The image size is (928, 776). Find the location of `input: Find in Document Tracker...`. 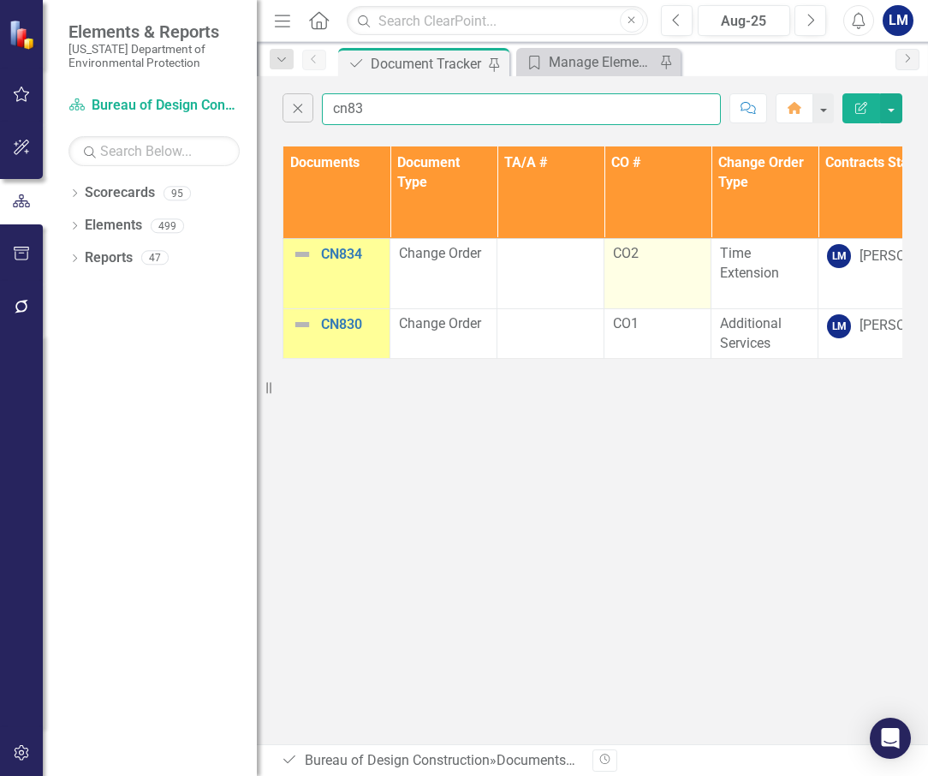

input: Find in Document Tracker... is located at coordinates (522, 109).